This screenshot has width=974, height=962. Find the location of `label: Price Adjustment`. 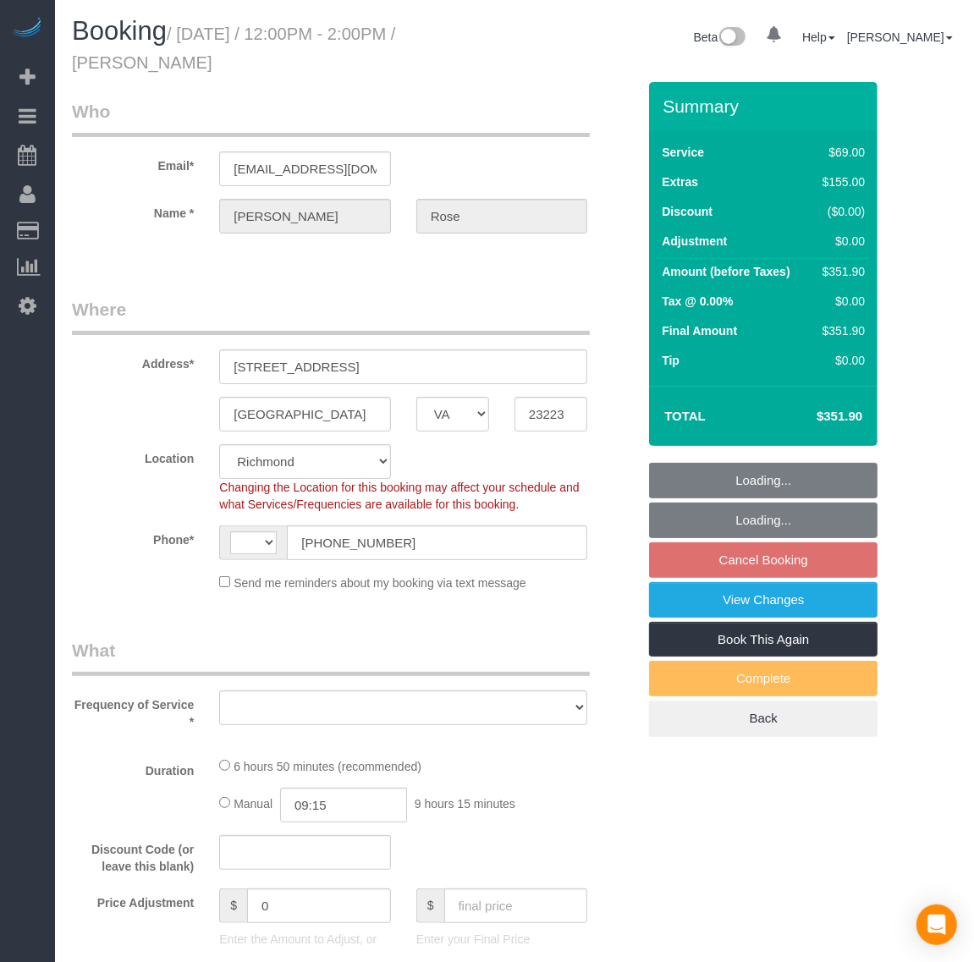

label: Price Adjustment is located at coordinates (133, 900).